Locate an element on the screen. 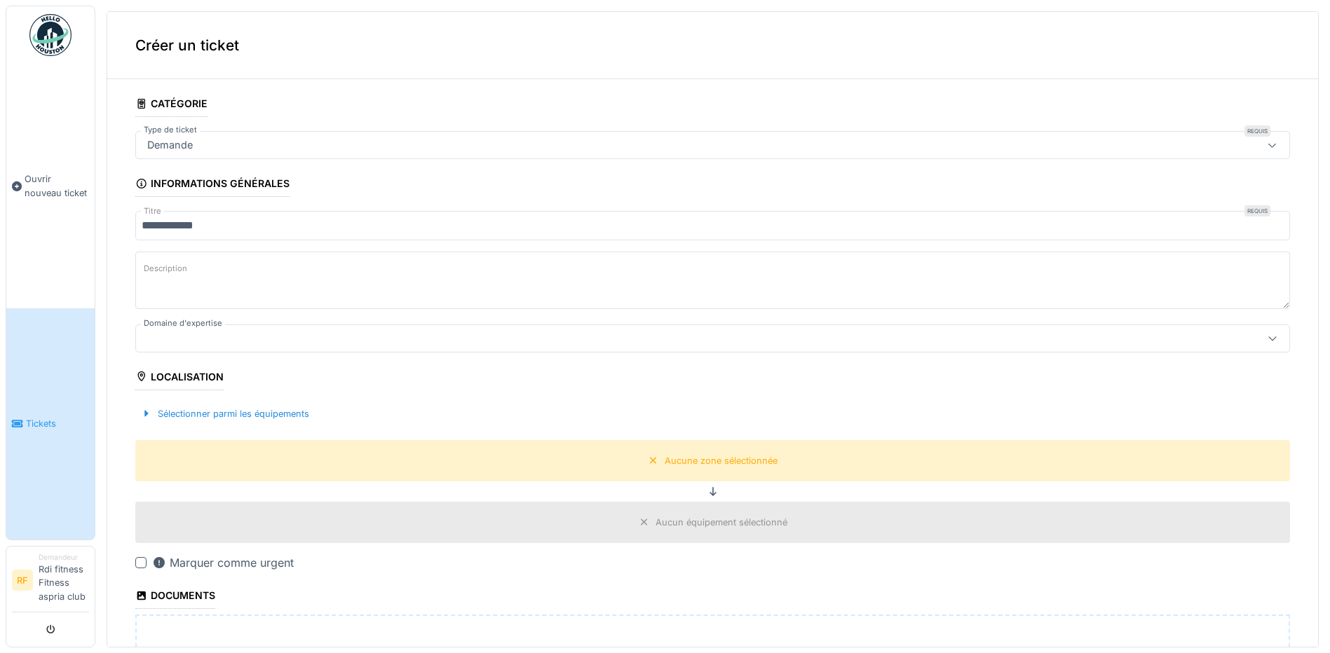 The width and height of the screenshot is (1330, 653). div: Demandeur is located at coordinates (64, 557).